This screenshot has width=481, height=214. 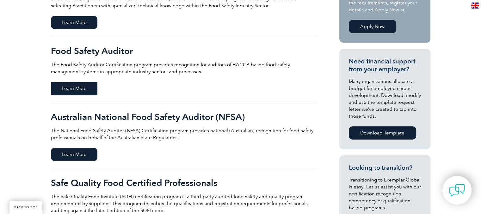 I want to click on a: Download Template, so click(x=382, y=133).